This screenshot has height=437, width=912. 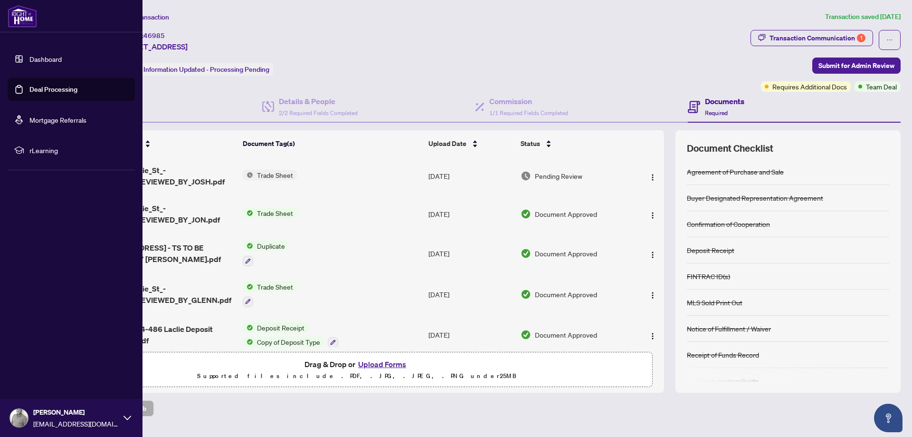 I want to click on span: 304-486_Laclie_St_-_TS_TO_BE_REVIEWED_BY_JON.pdf, so click(x=164, y=214).